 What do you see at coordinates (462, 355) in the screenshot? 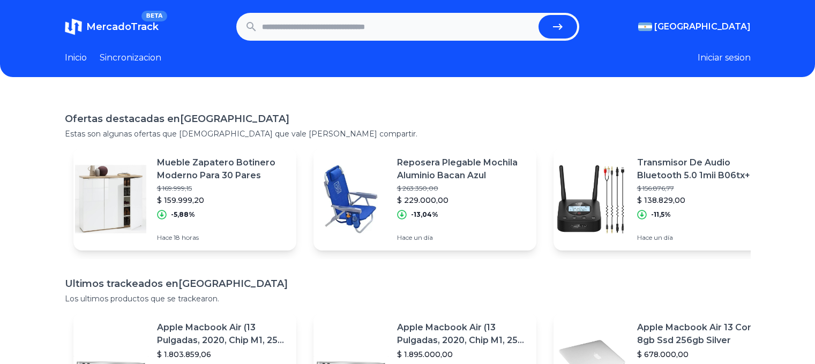
I see `p: $ 1.895.000,00` at bounding box center [462, 355].